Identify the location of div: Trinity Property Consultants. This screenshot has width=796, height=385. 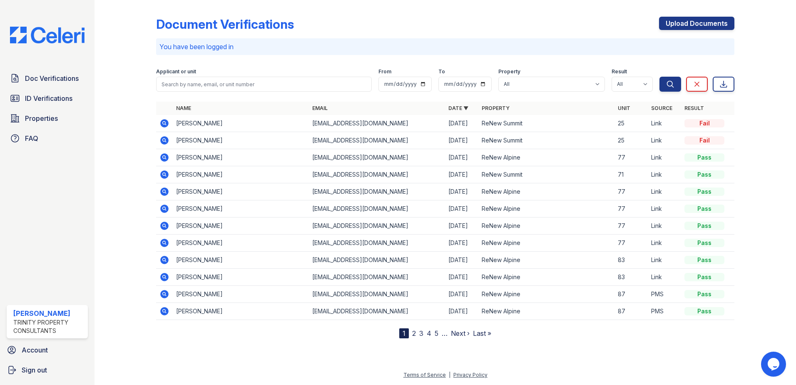
(49, 326).